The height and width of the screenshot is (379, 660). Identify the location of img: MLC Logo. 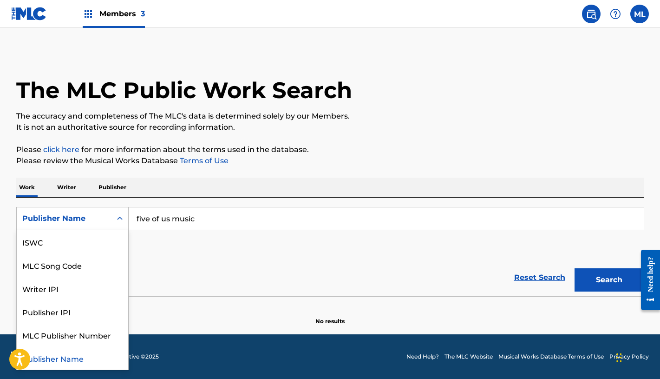
(29, 13).